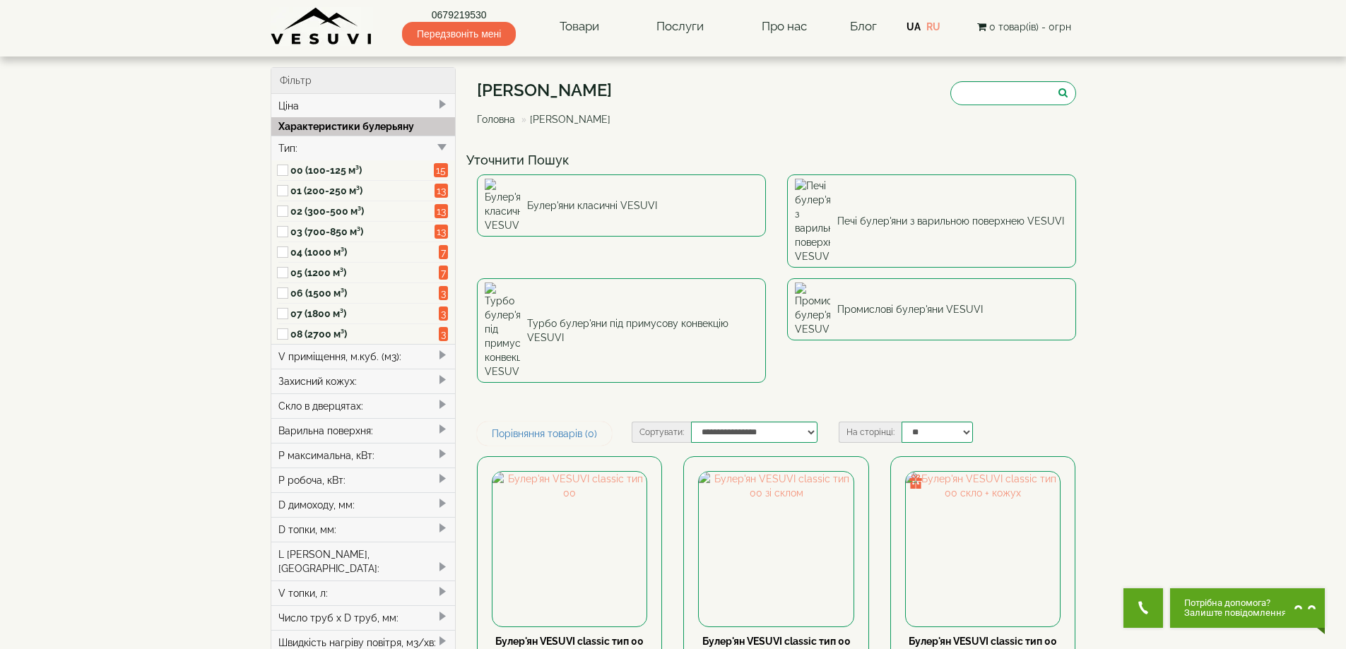  What do you see at coordinates (784, 27) in the screenshot?
I see `a: Про нас` at bounding box center [784, 27].